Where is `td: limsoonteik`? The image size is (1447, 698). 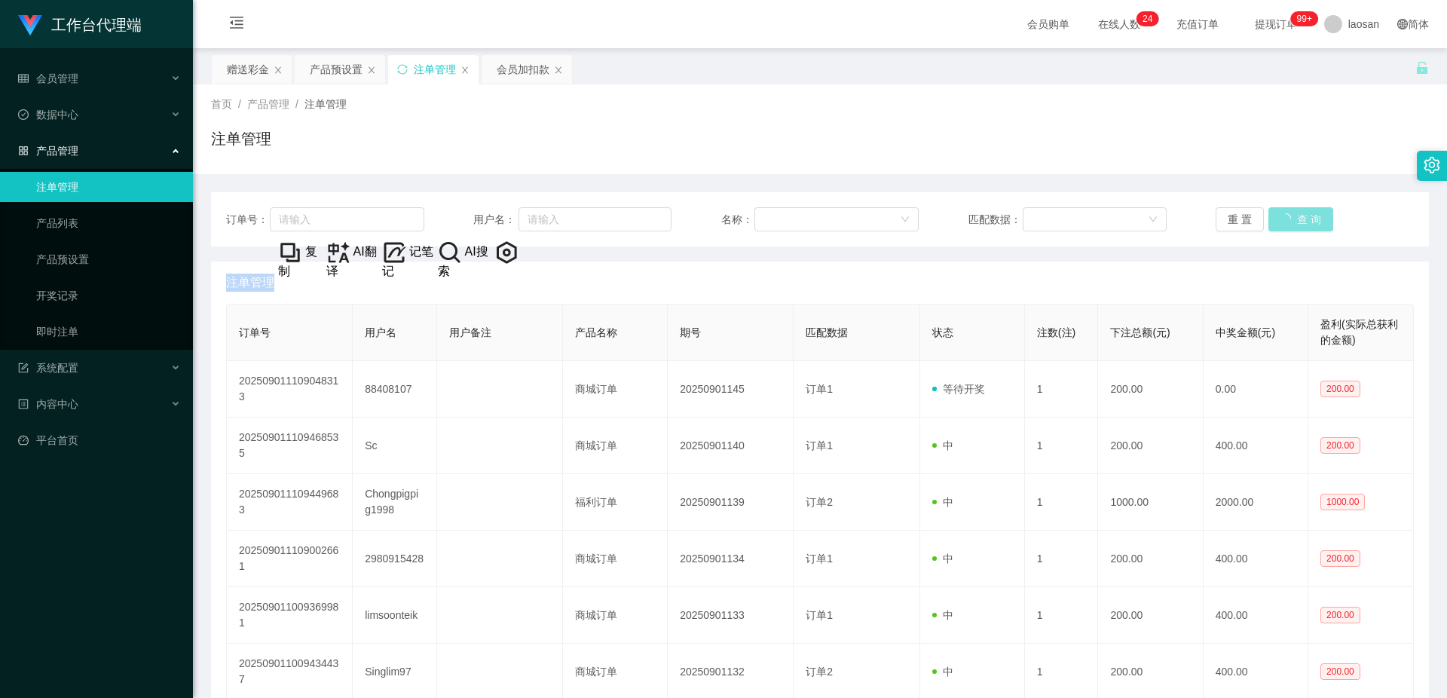
td: limsoonteik is located at coordinates (394, 615).